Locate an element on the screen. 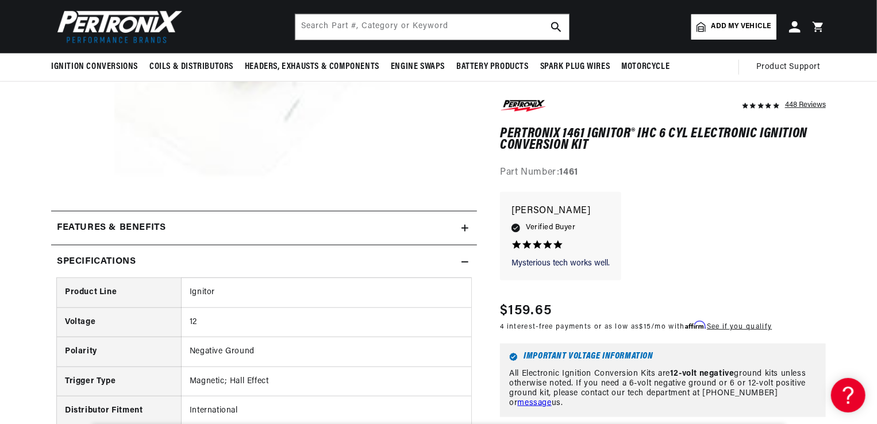 This screenshot has width=877, height=424. p: Mysterious tech works well. is located at coordinates (560, 264).